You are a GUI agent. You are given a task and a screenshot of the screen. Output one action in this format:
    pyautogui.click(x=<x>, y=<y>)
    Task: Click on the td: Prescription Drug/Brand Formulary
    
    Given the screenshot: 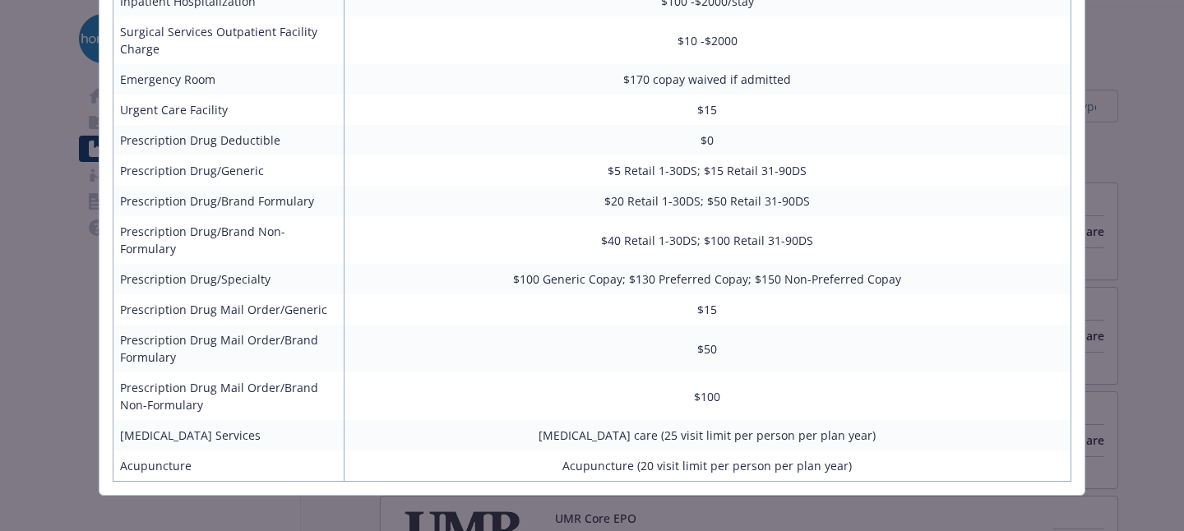 What is the action you would take?
    pyautogui.click(x=229, y=201)
    